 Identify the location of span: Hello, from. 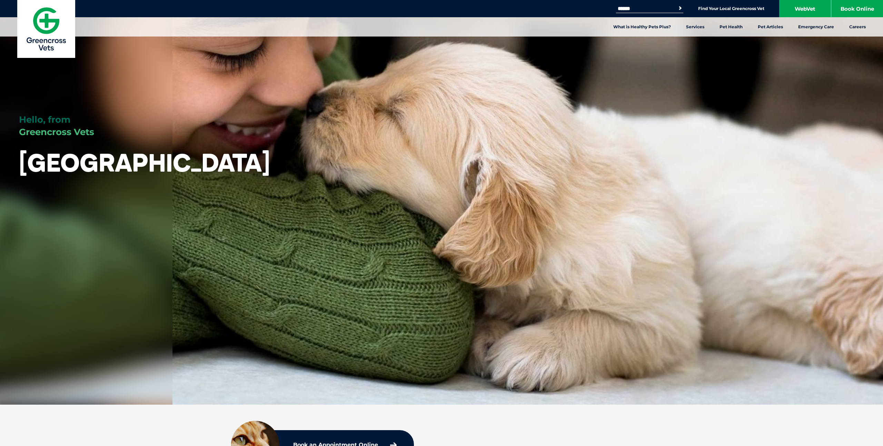
(44, 120).